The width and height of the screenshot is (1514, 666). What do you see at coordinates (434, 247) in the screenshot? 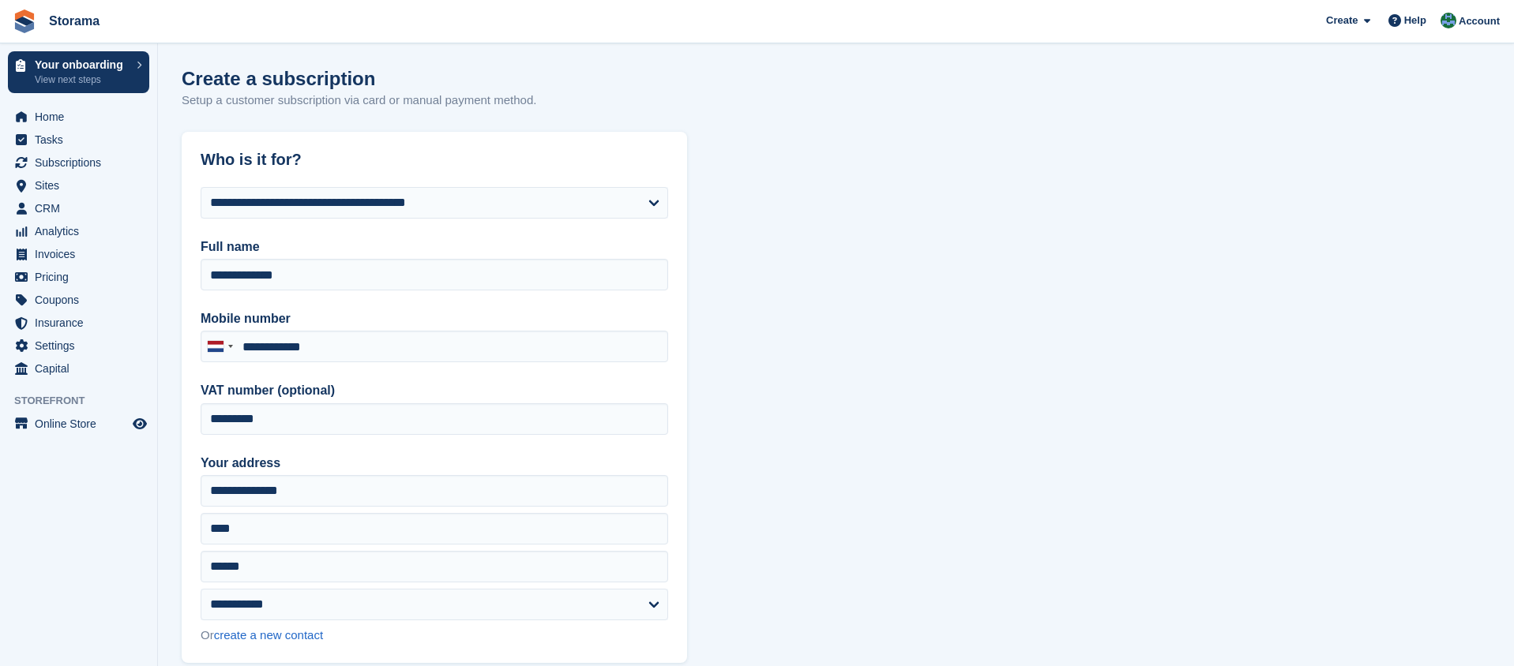
I see `label: Full name` at bounding box center [434, 247].